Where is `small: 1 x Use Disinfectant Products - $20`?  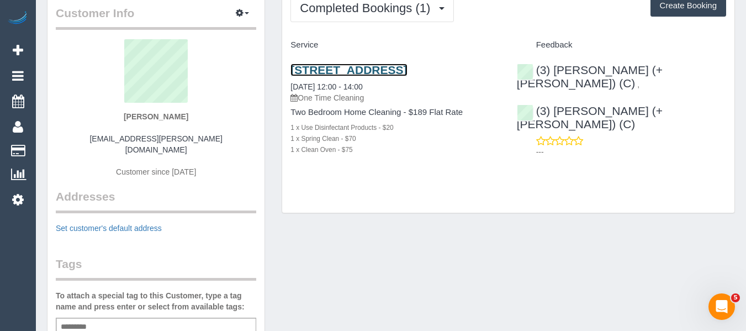
small: 1 x Use Disinfectant Products - $20 is located at coordinates (342, 127).